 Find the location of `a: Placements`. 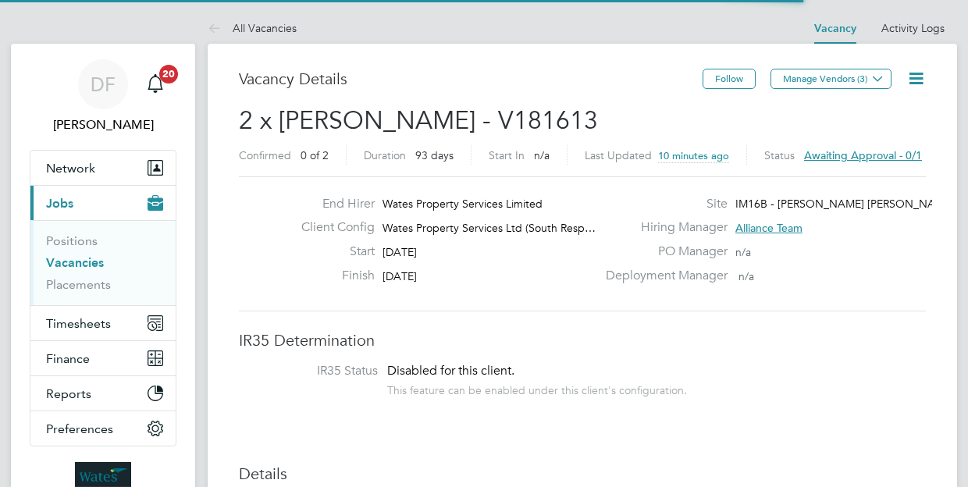

a: Placements is located at coordinates (78, 284).